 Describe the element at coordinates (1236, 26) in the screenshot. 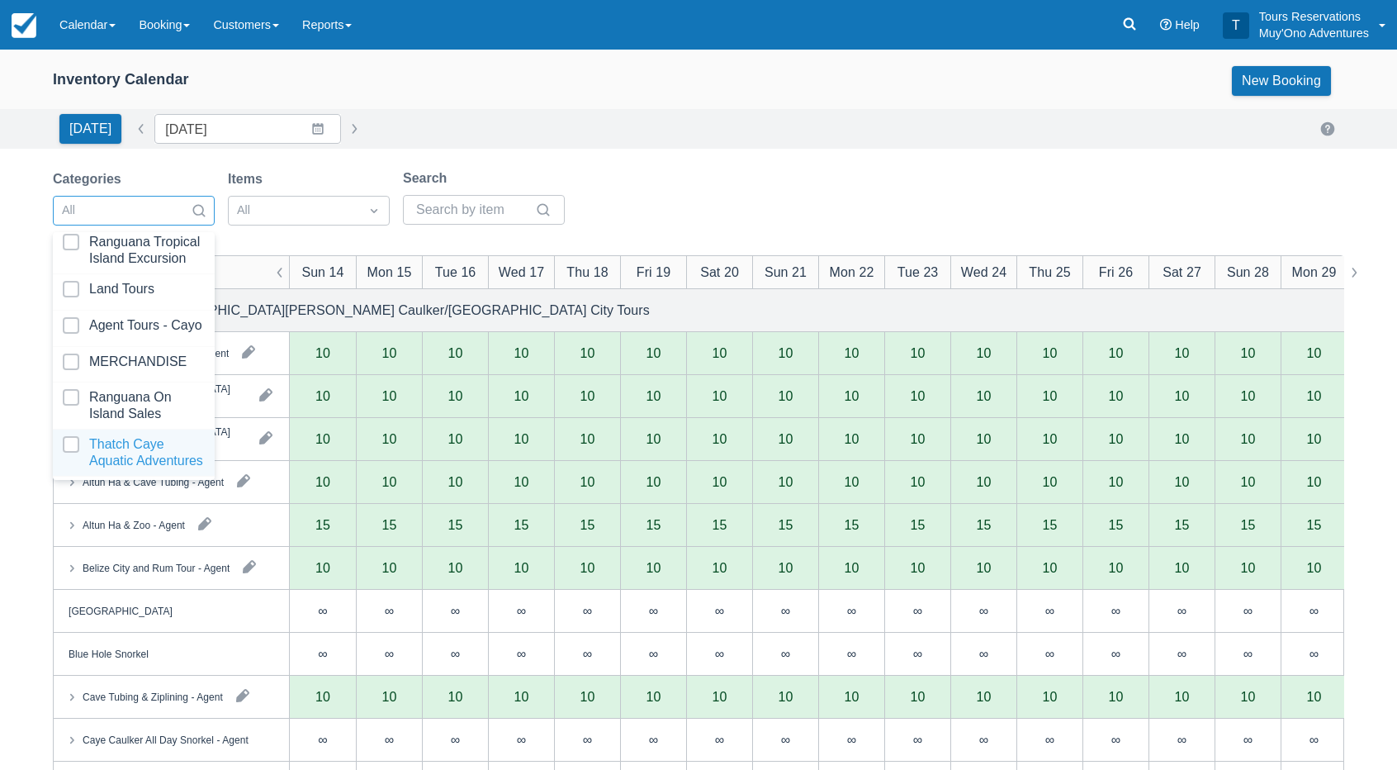

I see `div: T` at that location.